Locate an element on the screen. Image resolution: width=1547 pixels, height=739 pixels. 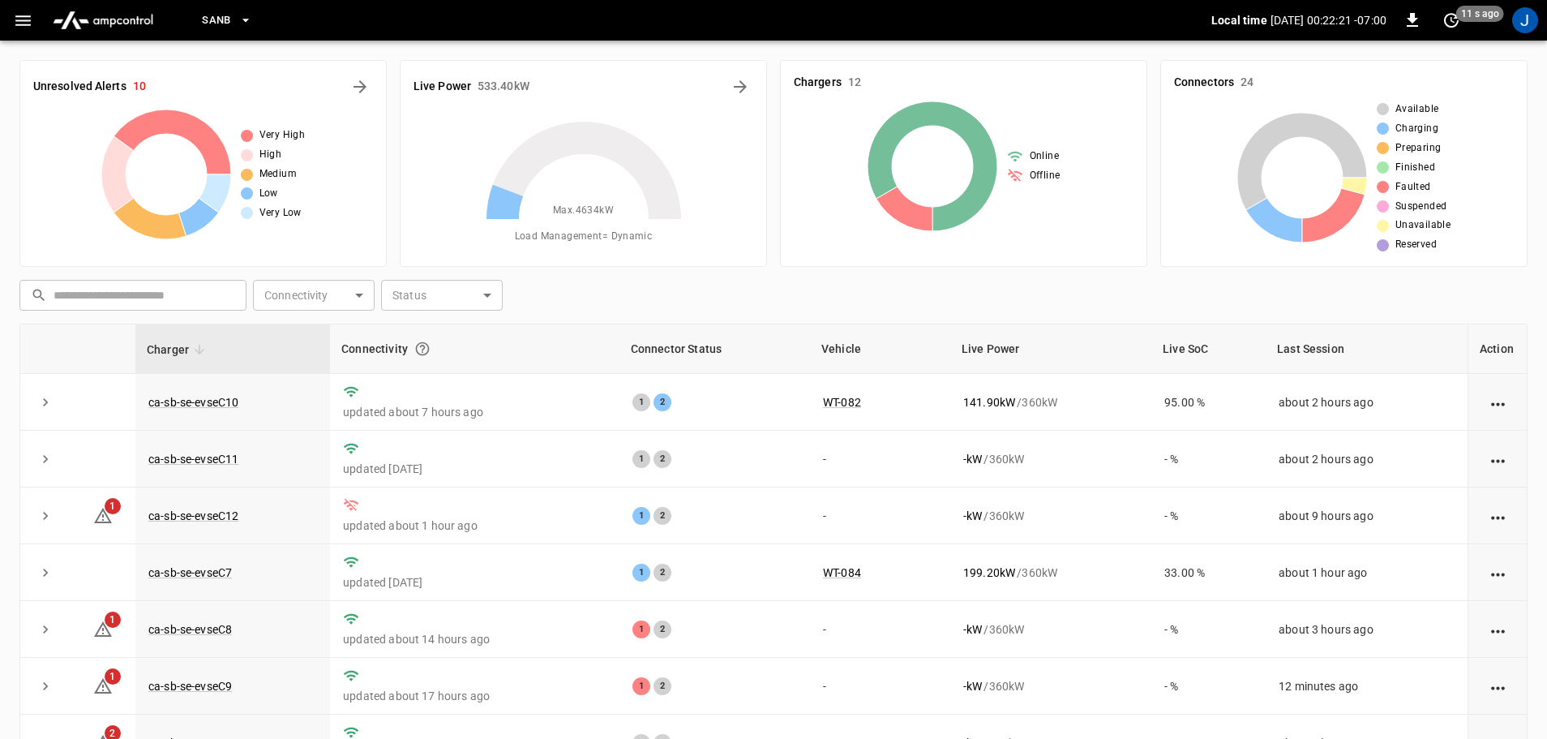
button: Connection between the charger and our software. is located at coordinates (422, 349).